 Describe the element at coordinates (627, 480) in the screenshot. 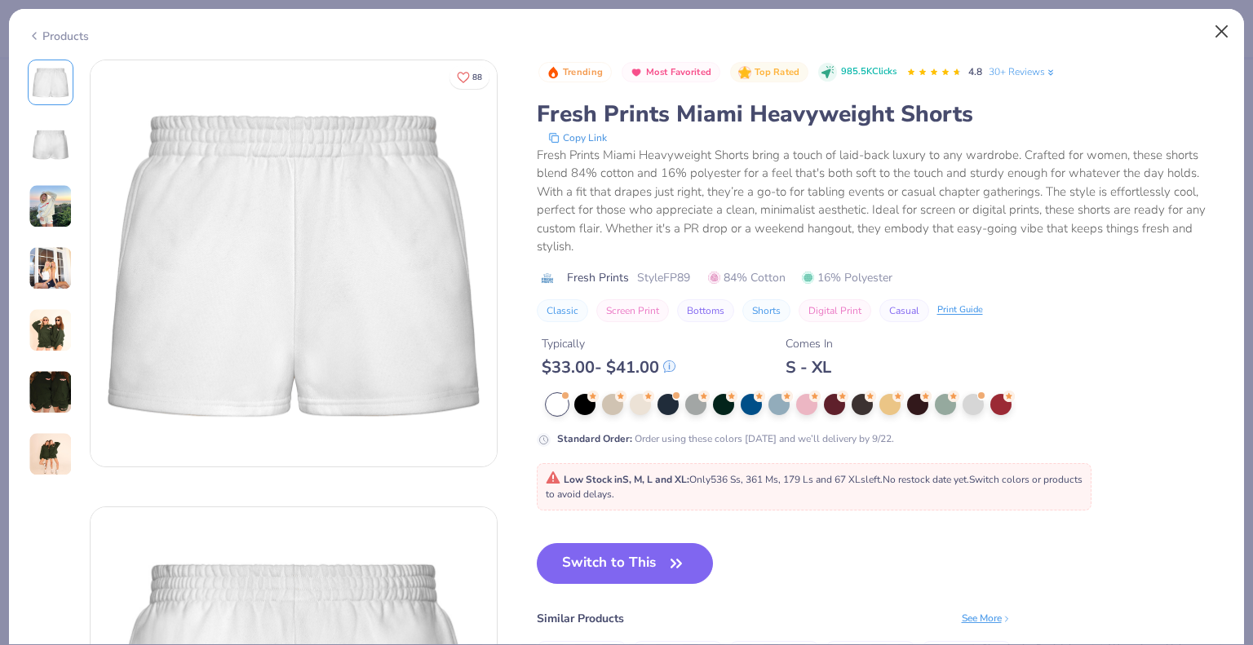

I see `strong: Low Stock in S, M, L and XL :` at that location.